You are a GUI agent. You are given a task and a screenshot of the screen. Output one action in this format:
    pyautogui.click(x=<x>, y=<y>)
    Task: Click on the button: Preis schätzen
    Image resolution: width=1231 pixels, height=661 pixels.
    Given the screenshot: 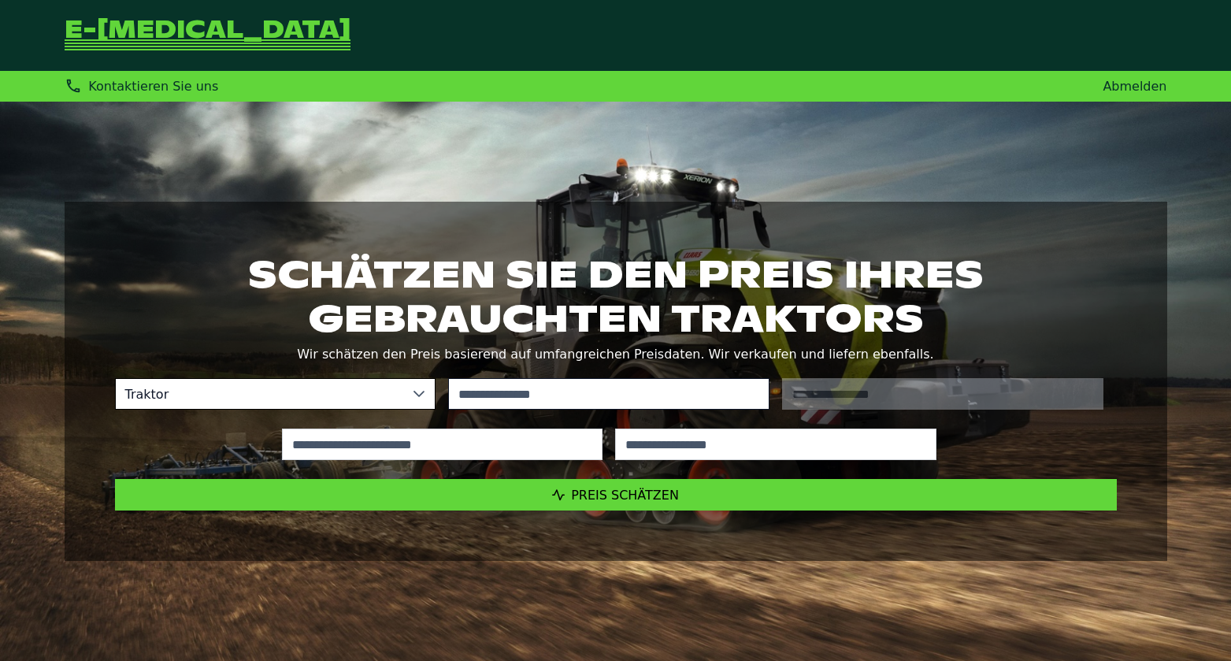 What is the action you would take?
    pyautogui.click(x=616, y=495)
    